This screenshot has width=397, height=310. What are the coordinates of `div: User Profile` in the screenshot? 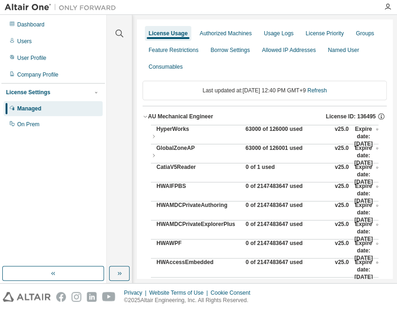 It's located at (32, 58).